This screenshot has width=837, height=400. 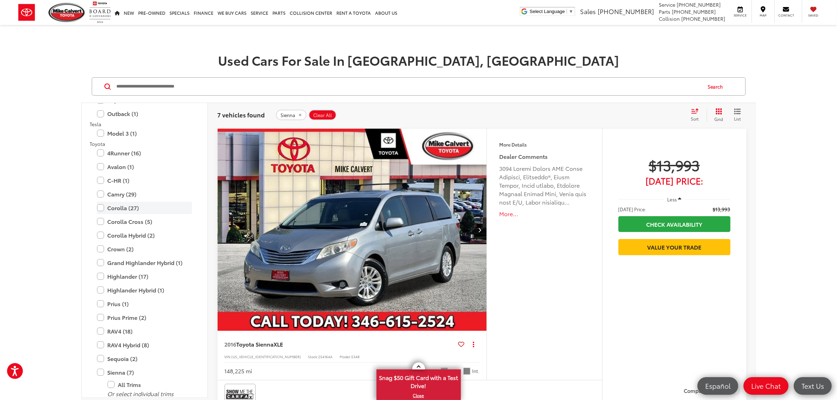 I want to click on img: Mike Calvert Toyota, so click(x=67, y=12).